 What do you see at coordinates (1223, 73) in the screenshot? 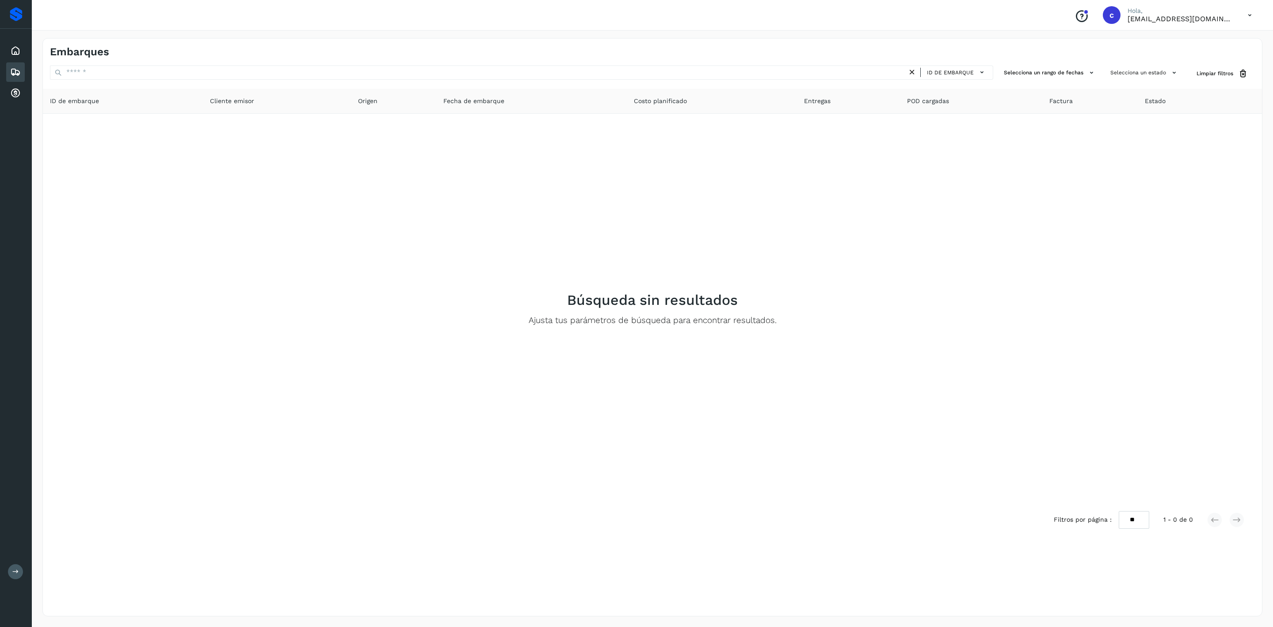
I see `button: Limpiar filtros` at bounding box center [1223, 73].